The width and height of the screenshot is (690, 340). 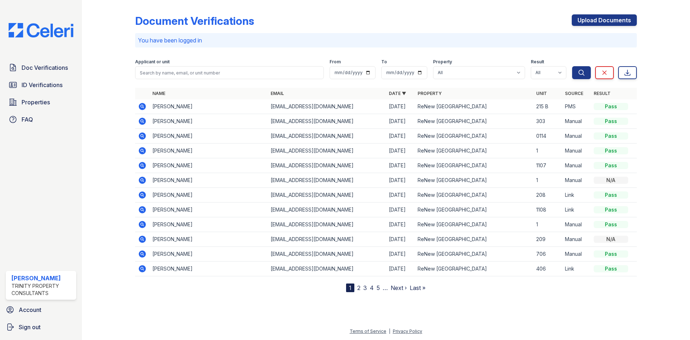 I want to click on a: Upload Documents, so click(x=604, y=20).